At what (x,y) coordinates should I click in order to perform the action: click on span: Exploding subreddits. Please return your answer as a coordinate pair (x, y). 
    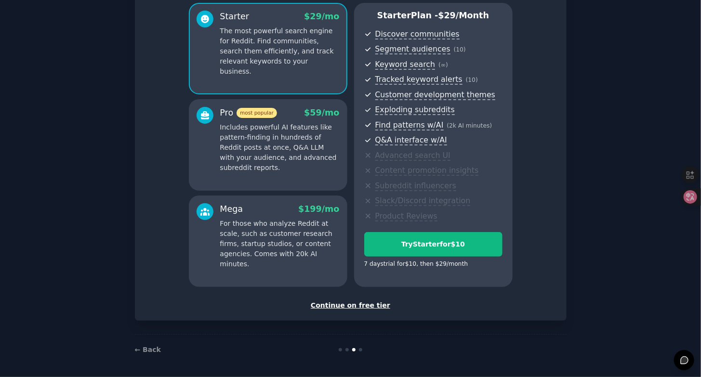
    Looking at the image, I should click on (415, 110).